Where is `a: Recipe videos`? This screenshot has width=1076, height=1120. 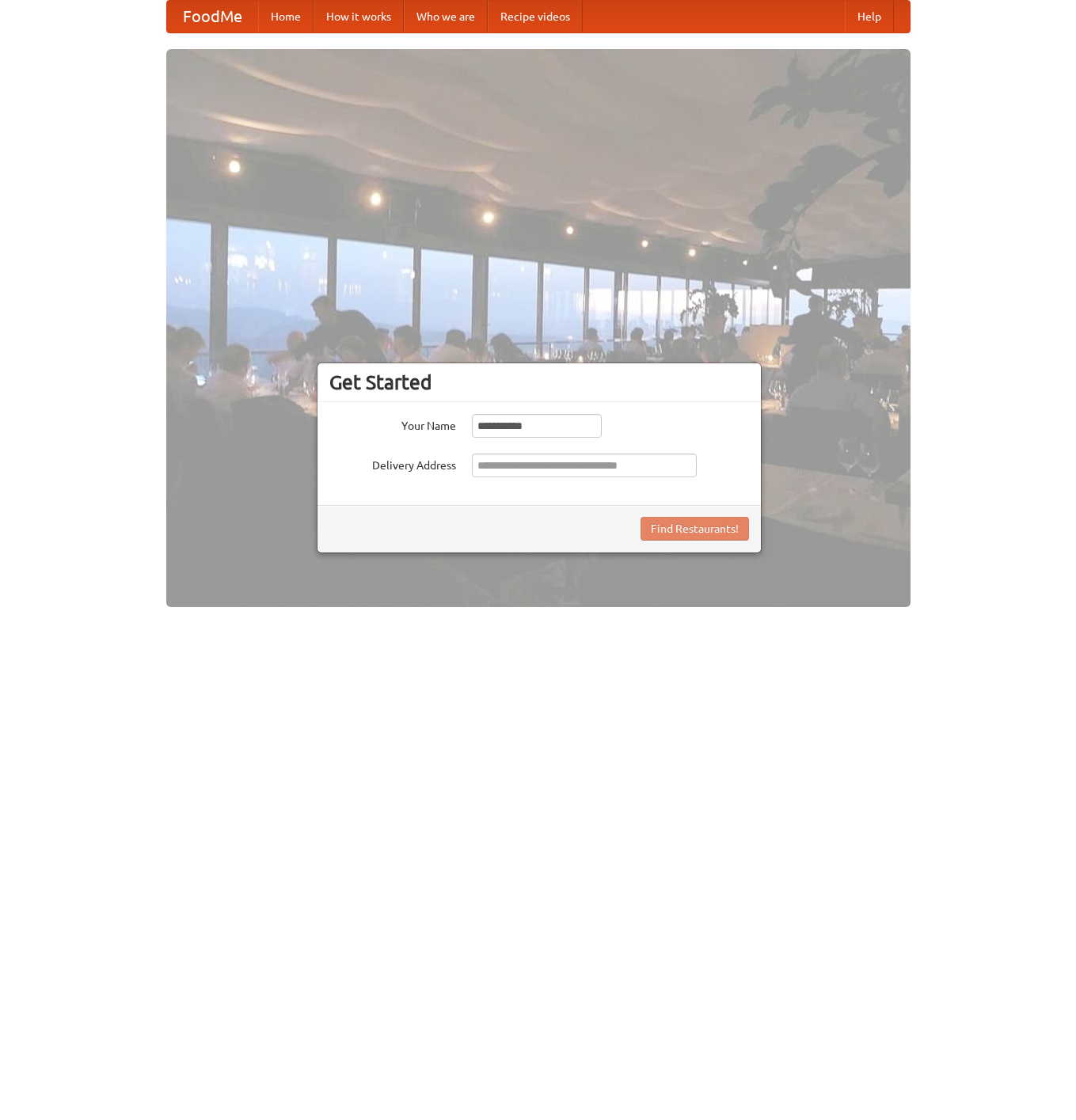
a: Recipe videos is located at coordinates (535, 17).